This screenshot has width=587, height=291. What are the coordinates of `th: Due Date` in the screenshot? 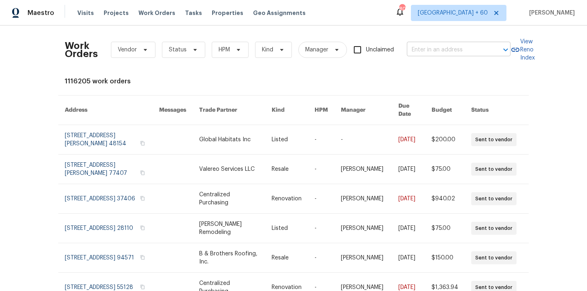 It's located at (409, 110).